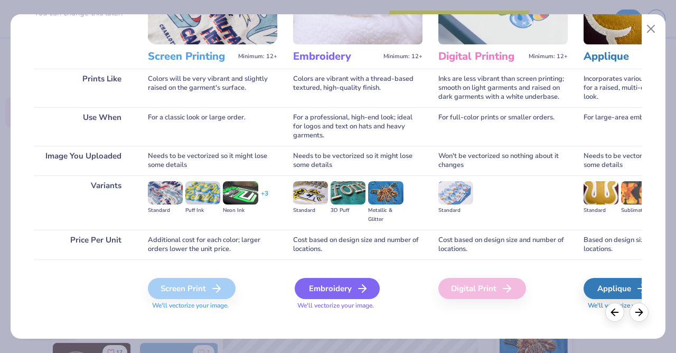 The image size is (676, 353). What do you see at coordinates (639, 193) in the screenshot?
I see `img: Sublimated` at bounding box center [639, 193].